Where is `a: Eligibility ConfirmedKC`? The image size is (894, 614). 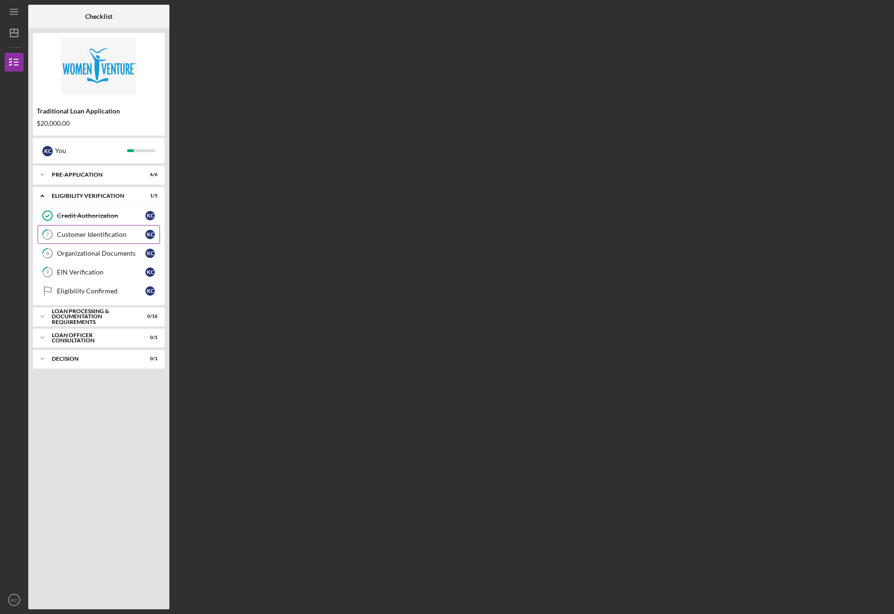 a: Eligibility ConfirmedKC is located at coordinates (99, 291).